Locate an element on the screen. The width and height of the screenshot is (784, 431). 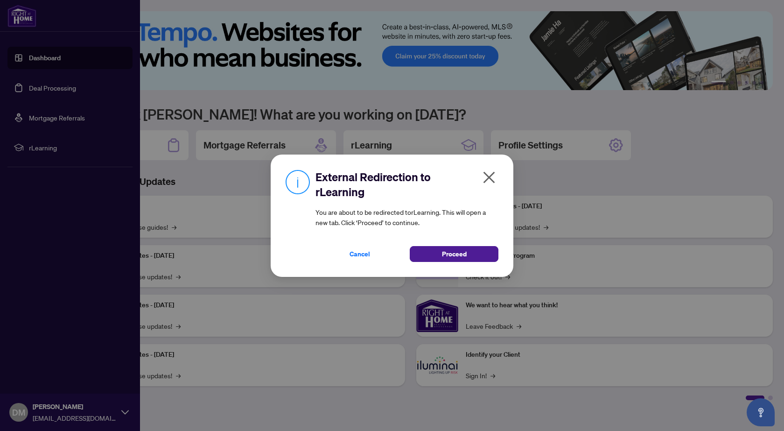
button: Cancel is located at coordinates (360, 254).